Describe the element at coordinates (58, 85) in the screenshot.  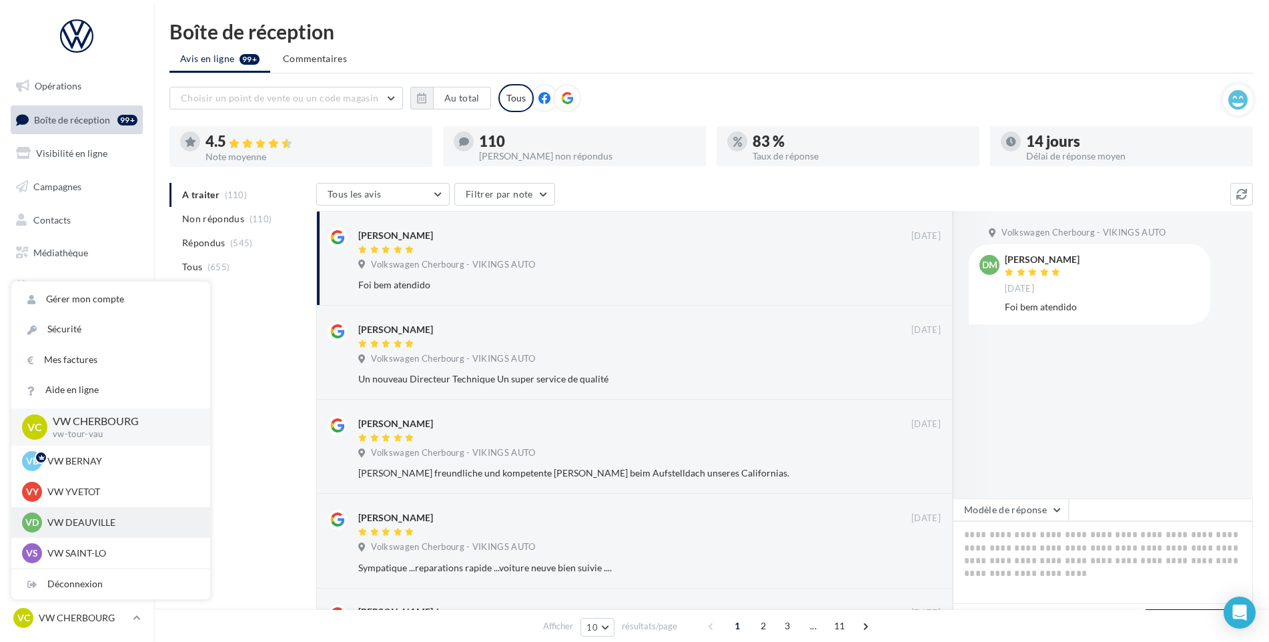
I see `span: Opérations` at that location.